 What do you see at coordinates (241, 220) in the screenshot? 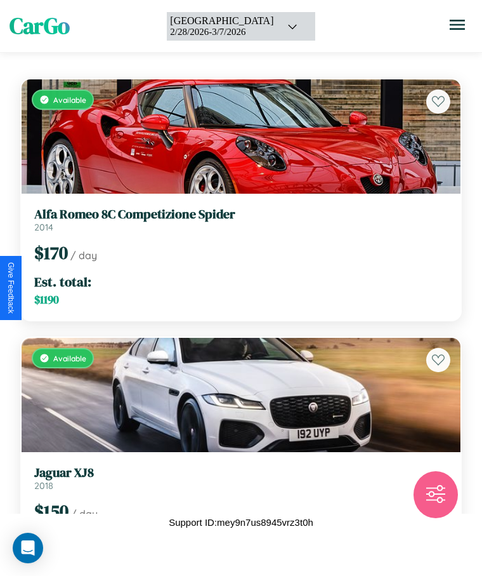
I see `a: Alfa Romeo 8C Competizione Spider2014` at bounding box center [241, 220].